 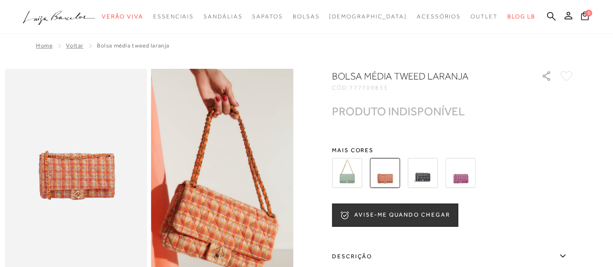 I want to click on span: Verão Viva, so click(x=123, y=16).